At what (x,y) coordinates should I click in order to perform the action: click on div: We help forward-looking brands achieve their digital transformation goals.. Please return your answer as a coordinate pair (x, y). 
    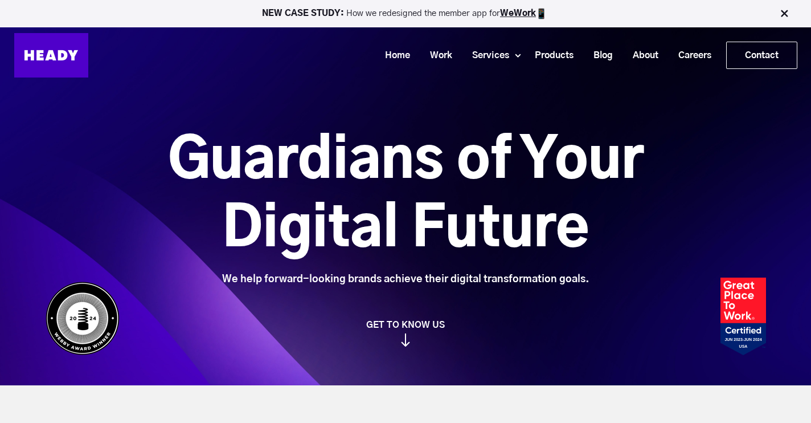
    Looking at the image, I should click on (406, 279).